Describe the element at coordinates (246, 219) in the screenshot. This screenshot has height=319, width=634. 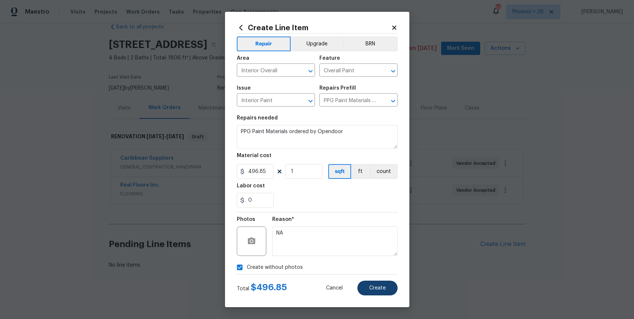
I see `h5: Photos` at that location.